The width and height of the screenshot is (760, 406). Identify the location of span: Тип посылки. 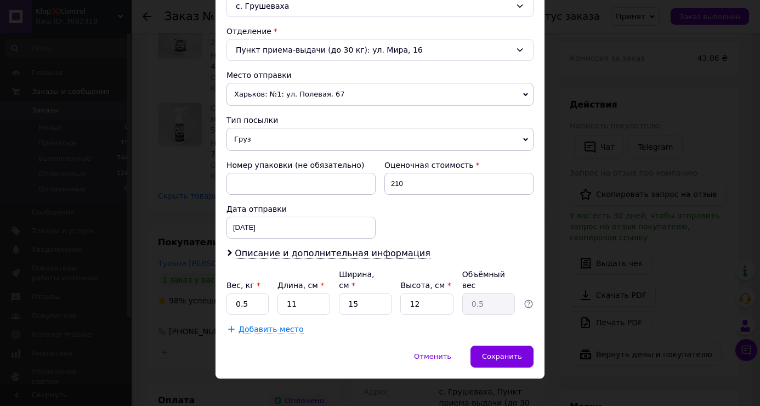
(252, 120).